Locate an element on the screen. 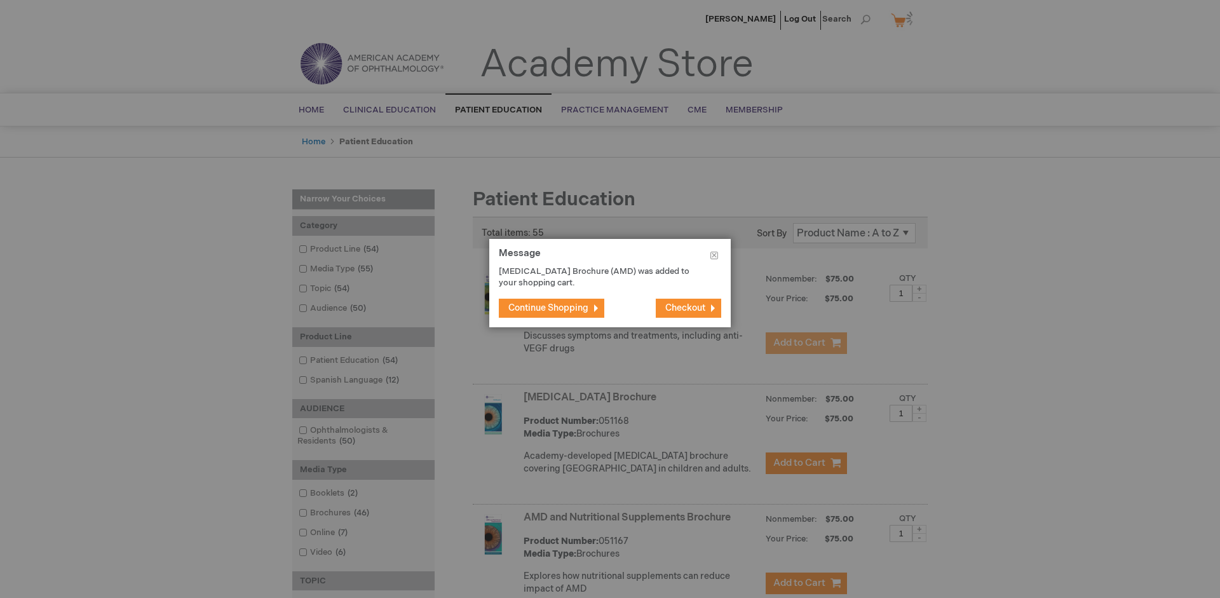  h1: Message is located at coordinates (610, 257).